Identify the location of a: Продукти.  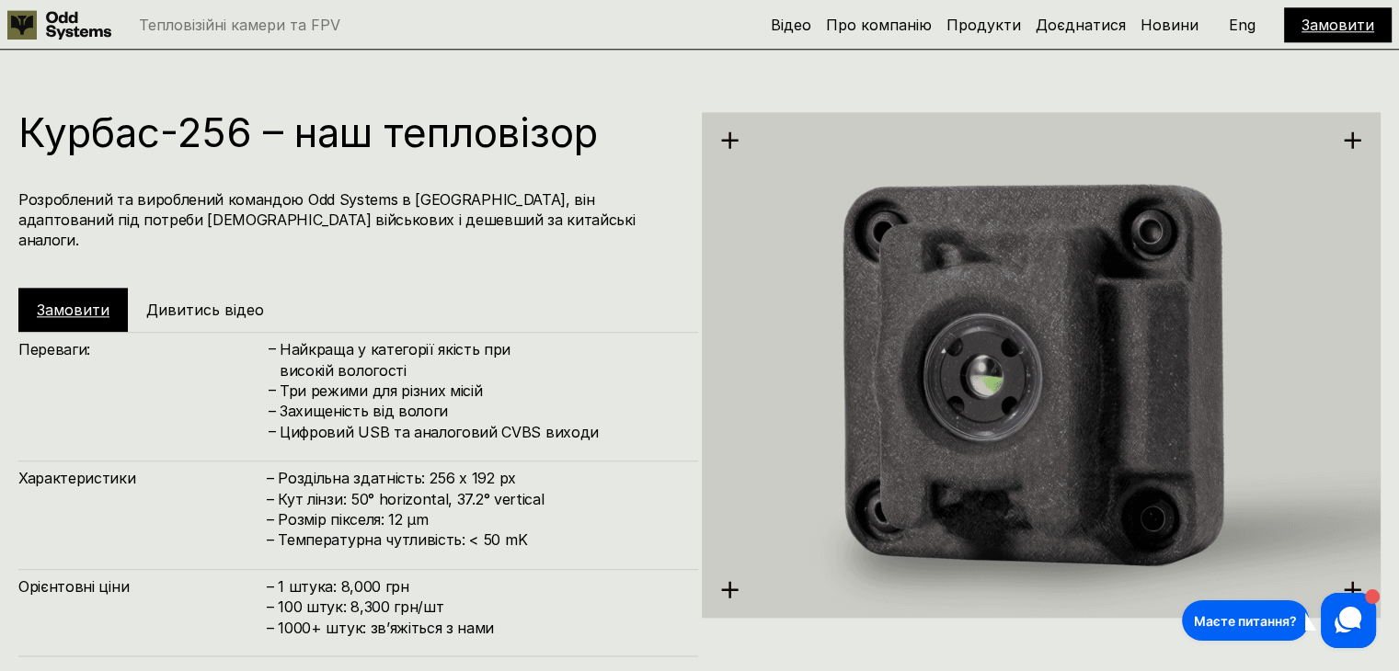
(983, 25).